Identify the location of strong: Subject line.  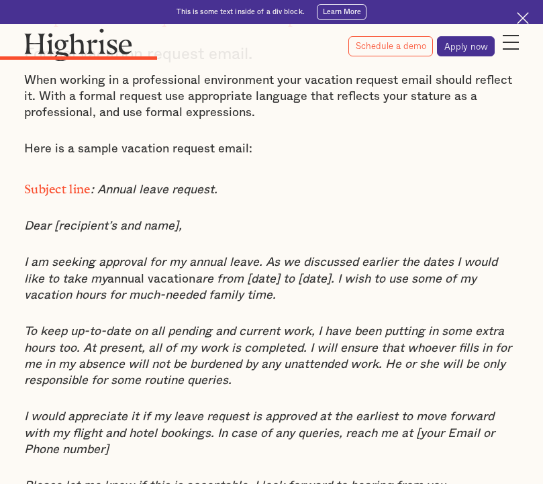
(57, 186).